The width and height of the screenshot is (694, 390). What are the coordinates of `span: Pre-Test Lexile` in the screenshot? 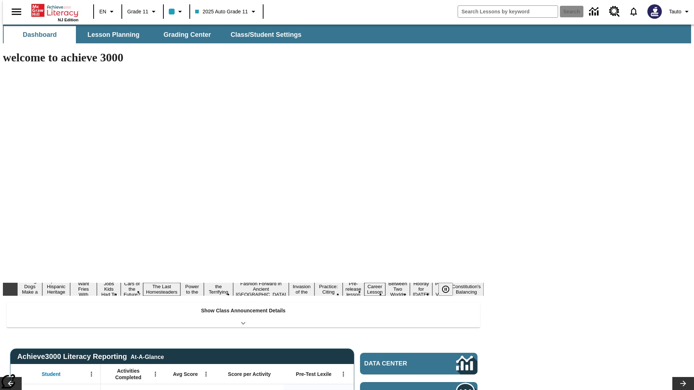 It's located at (314, 374).